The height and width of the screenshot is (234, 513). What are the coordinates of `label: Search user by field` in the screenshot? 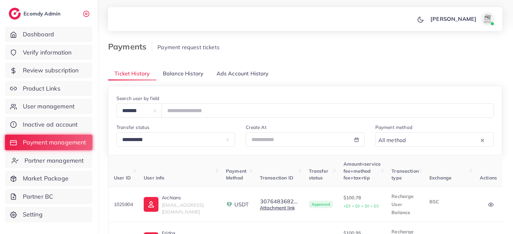 It's located at (138, 98).